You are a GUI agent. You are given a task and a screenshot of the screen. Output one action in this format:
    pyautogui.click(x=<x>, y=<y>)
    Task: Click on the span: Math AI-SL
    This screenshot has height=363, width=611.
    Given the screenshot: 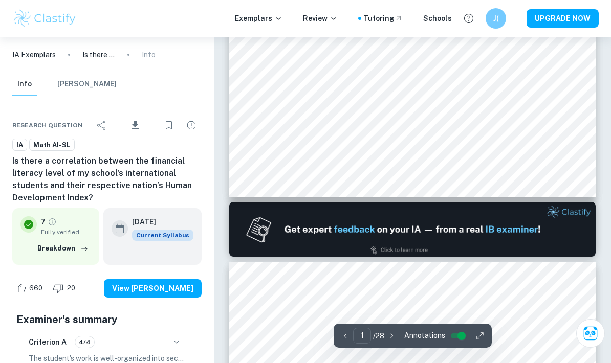 What is the action you would take?
    pyautogui.click(x=52, y=145)
    